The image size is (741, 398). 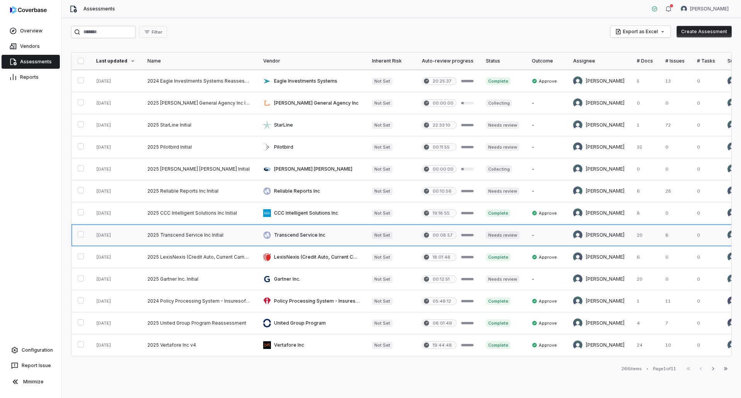 What do you see at coordinates (732, 323) in the screenshot?
I see `img: Nationwide Admin avatar` at bounding box center [732, 323].